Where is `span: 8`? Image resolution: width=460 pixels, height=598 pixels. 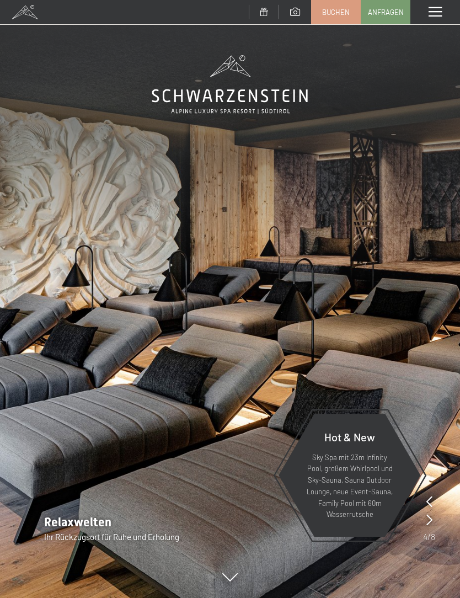 span: 8 is located at coordinates (433, 536).